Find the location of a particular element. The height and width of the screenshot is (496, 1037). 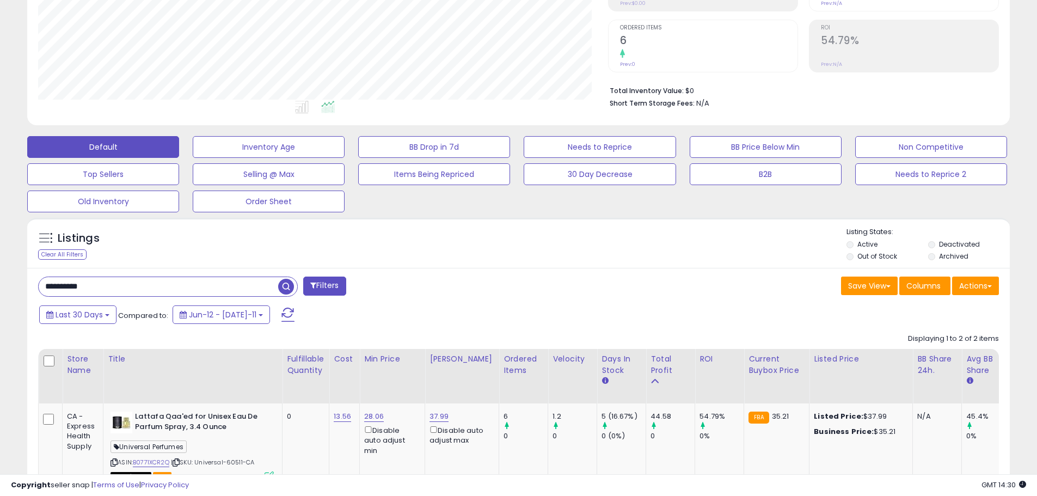

strong: Copyright is located at coordinates (30, 485).